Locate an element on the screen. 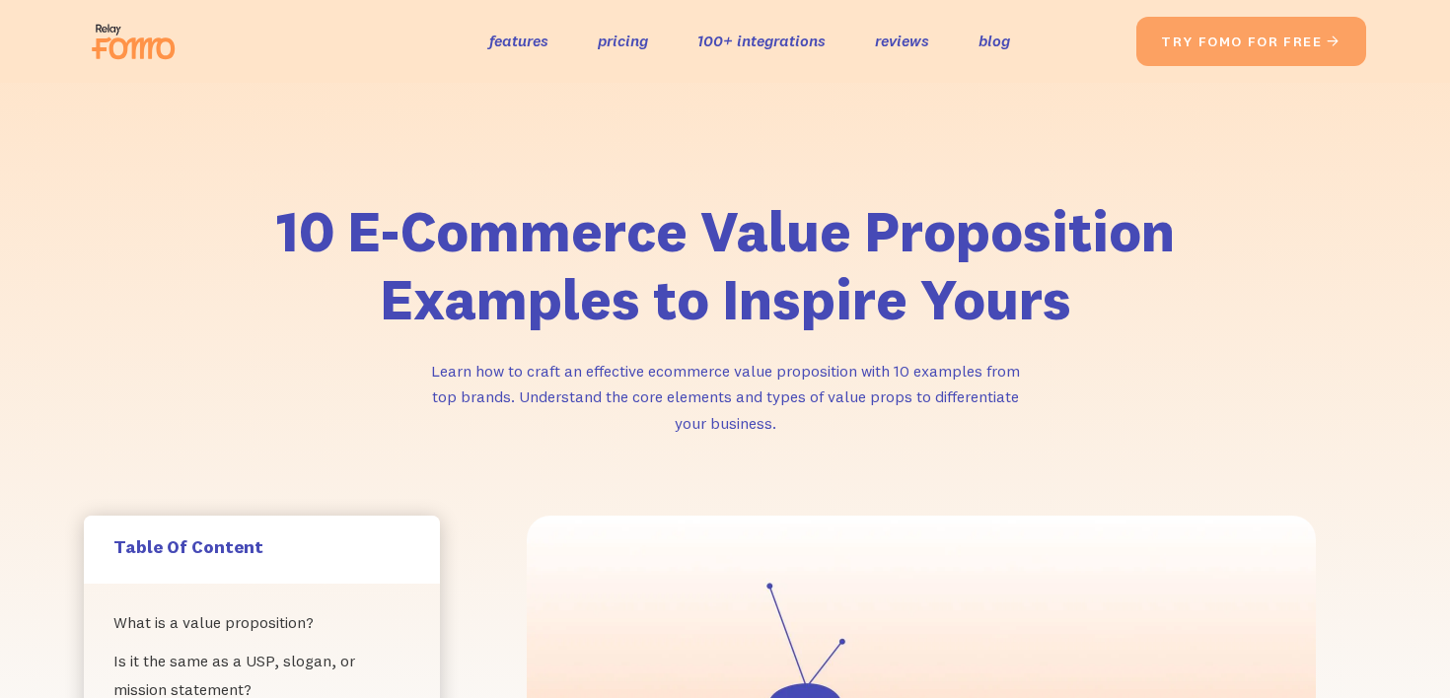  a: reviews is located at coordinates (902, 40).